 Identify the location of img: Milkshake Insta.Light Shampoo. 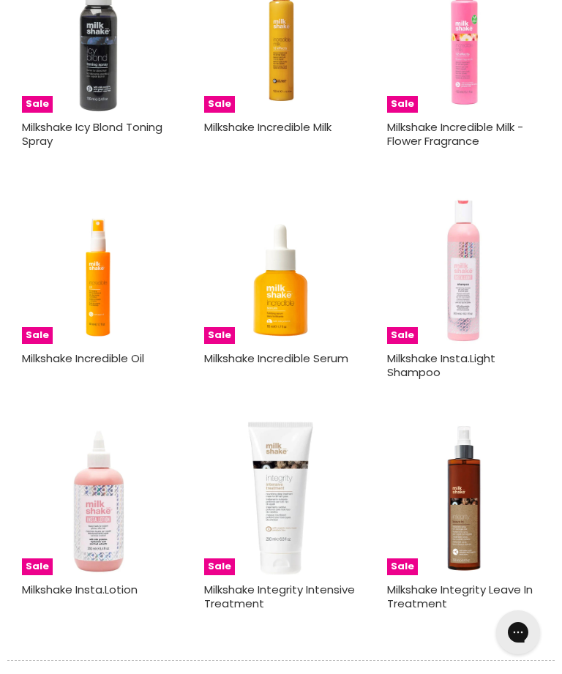
(463, 266).